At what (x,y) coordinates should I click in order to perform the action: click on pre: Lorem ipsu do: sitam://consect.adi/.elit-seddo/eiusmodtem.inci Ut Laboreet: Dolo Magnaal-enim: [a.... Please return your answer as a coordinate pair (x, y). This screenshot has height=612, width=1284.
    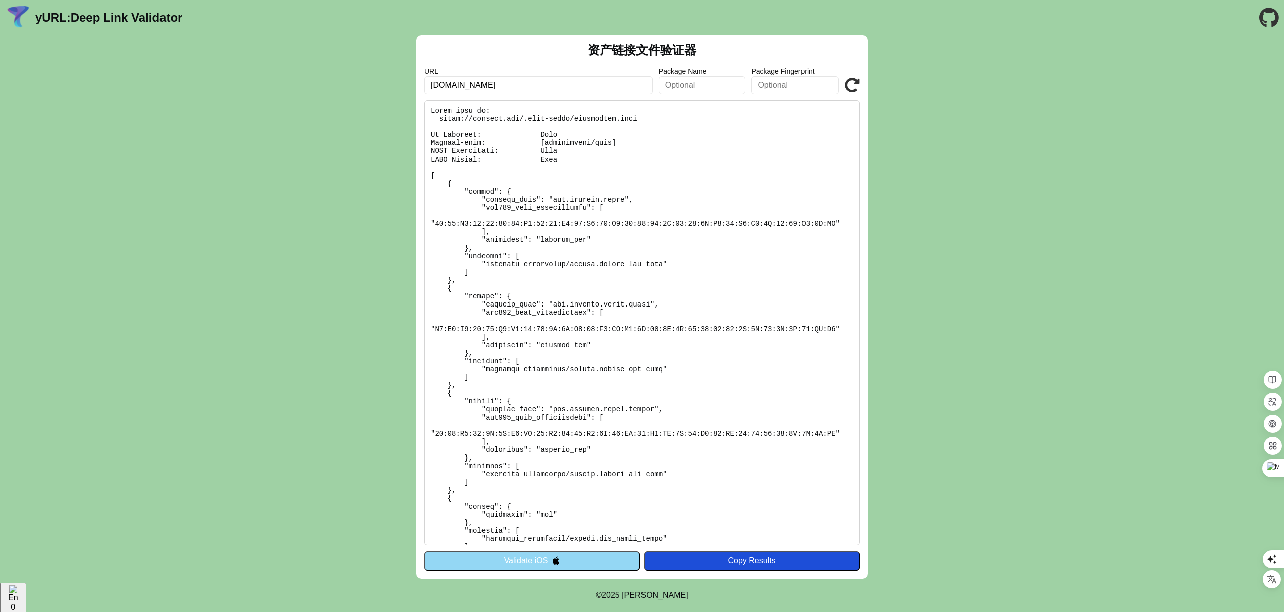
    Looking at the image, I should click on (642, 322).